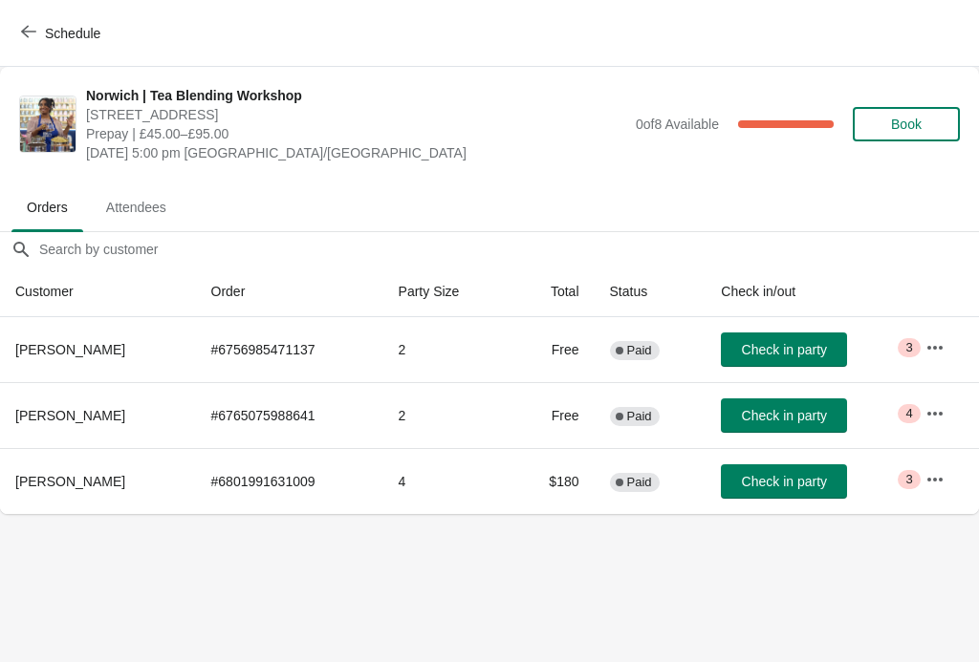 The image size is (979, 662). What do you see at coordinates (446, 291) in the screenshot?
I see `th: Party Size` at bounding box center [446, 291].